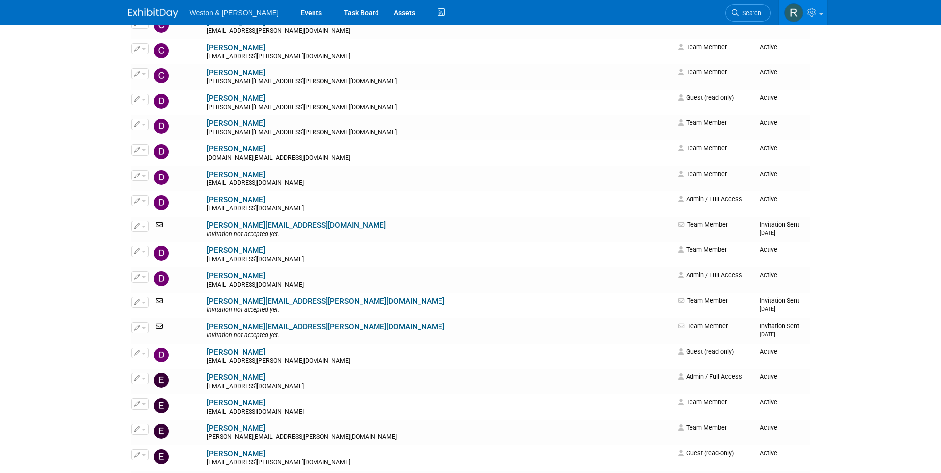 This screenshot has height=473, width=941. Describe the element at coordinates (161, 431) in the screenshot. I see `img: Emily DiFranco` at that location.